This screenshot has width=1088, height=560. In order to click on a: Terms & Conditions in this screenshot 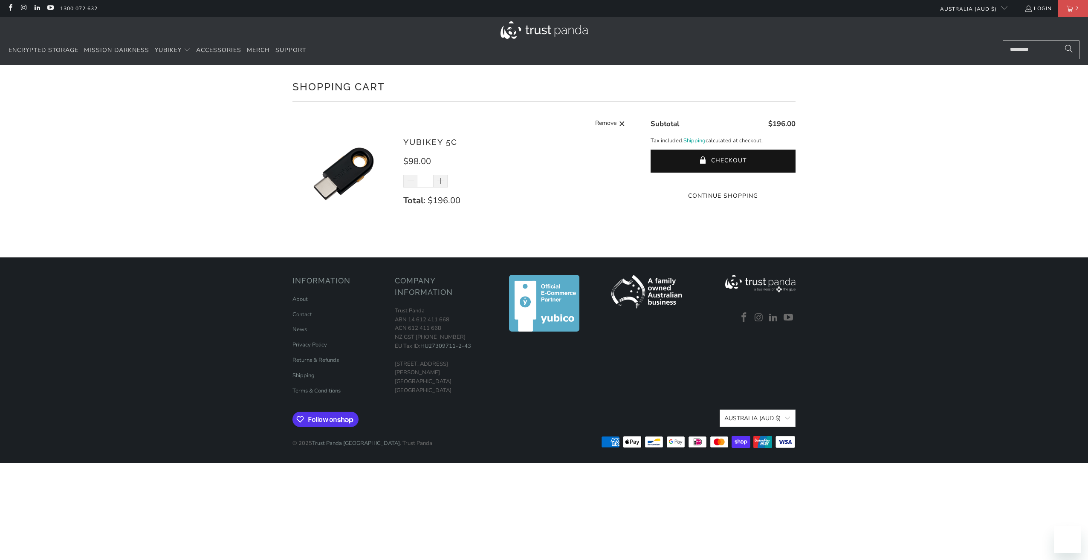, I will do `click(316, 391)`.